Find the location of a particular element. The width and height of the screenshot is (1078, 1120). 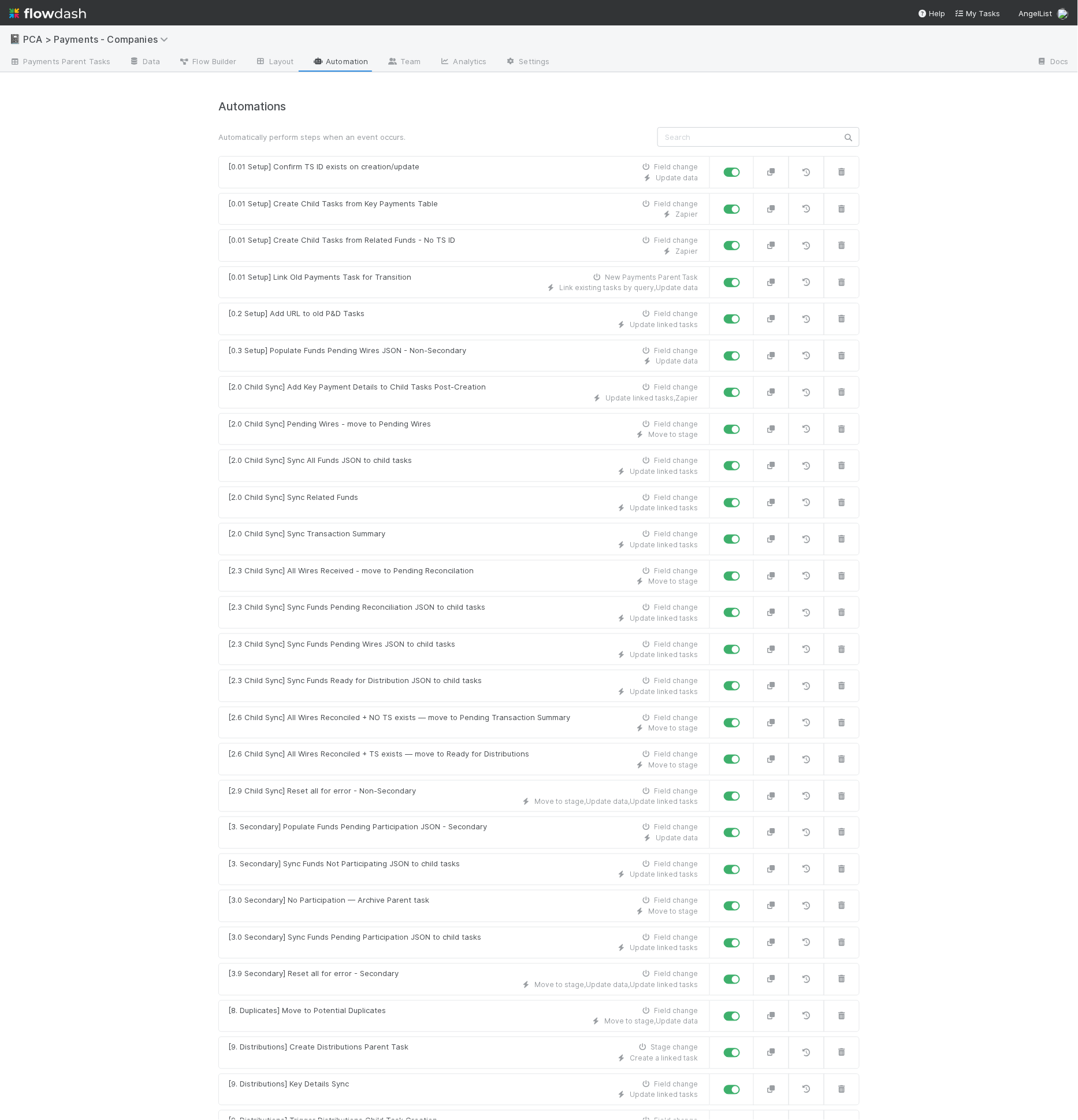

div: [2.3 Child Sync] All Wires Received - move to Pending Reconcilation is located at coordinates (350, 571).